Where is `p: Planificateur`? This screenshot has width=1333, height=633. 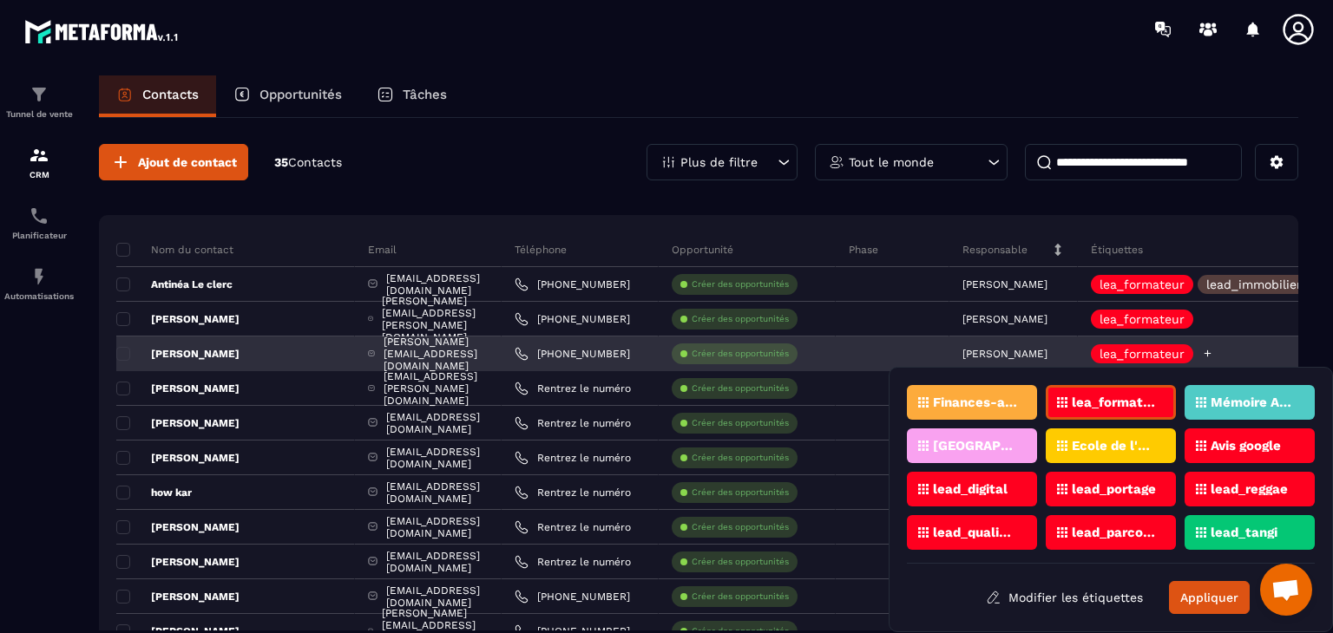 p: Planificateur is located at coordinates (39, 235).